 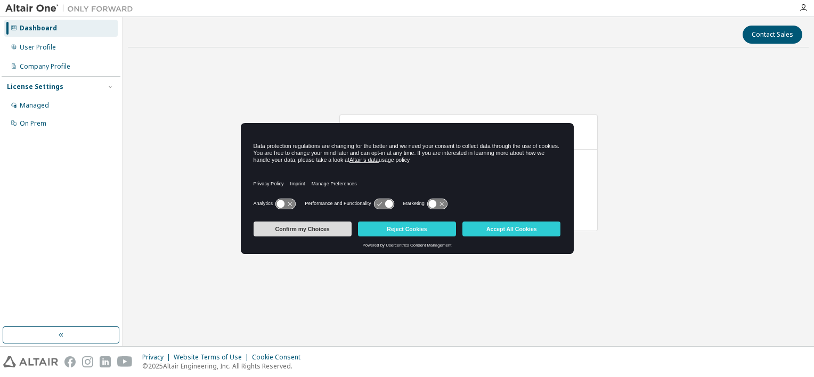 I want to click on div: Cookie Consent, so click(x=279, y=358).